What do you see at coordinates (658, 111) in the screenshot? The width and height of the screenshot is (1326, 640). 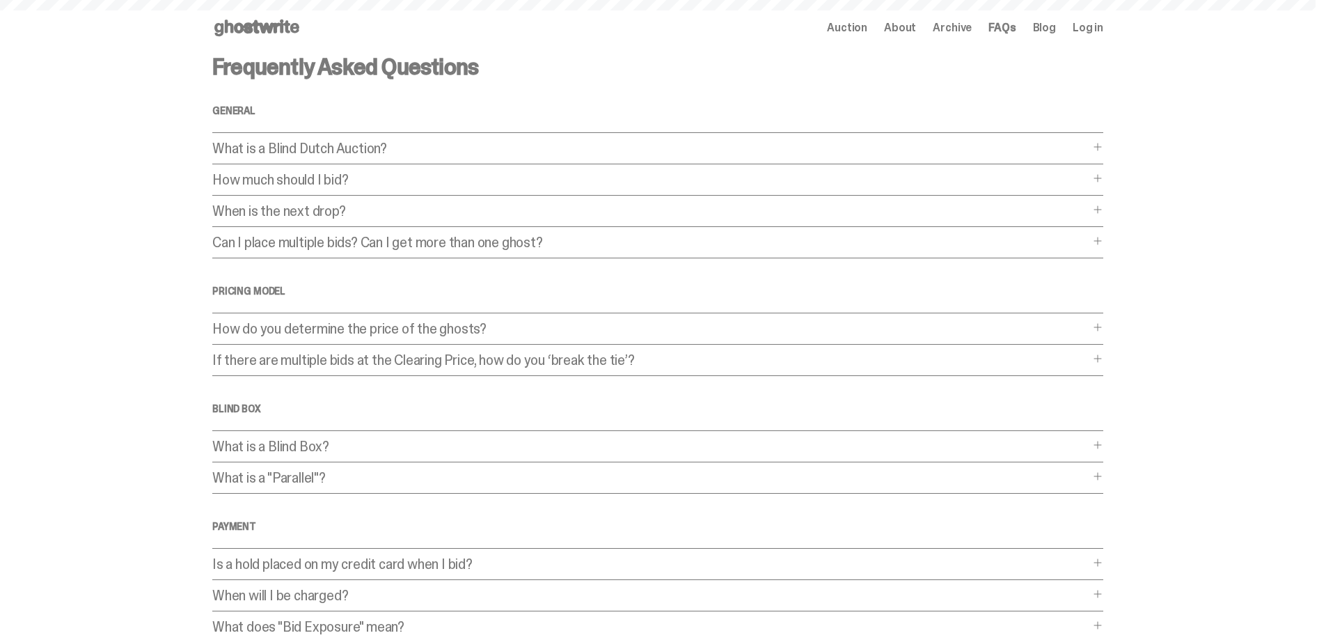 I see `h4: General` at bounding box center [658, 111].